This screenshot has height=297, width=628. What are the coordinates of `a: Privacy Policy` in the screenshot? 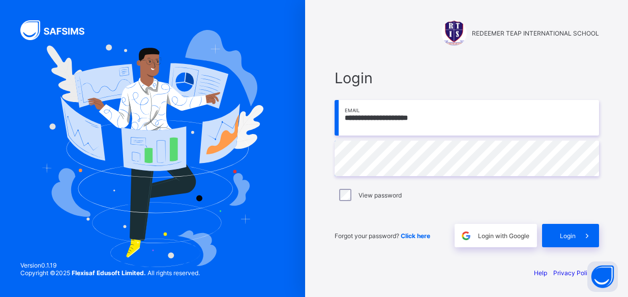 It's located at (573, 273).